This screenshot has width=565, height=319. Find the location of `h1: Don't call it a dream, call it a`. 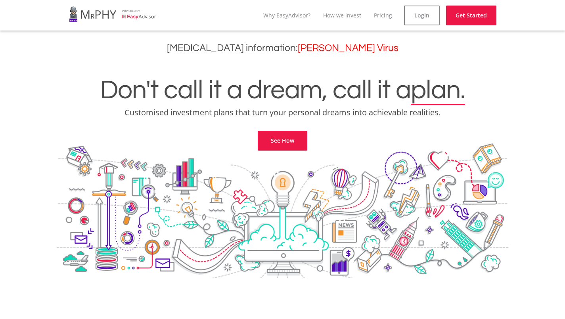

h1: Don't call it a dream, call it a is located at coordinates (282, 90).